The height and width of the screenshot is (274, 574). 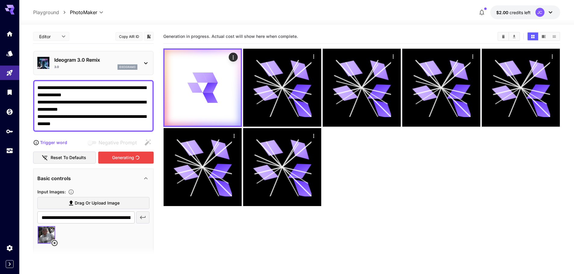 I want to click on button: Download All, so click(x=514, y=36).